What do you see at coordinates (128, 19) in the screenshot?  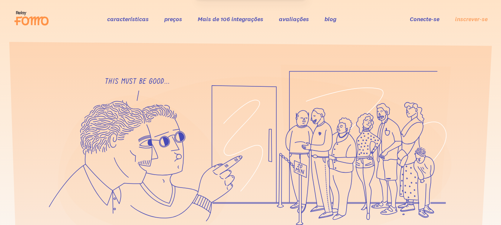 I see `a: características` at bounding box center [128, 19].